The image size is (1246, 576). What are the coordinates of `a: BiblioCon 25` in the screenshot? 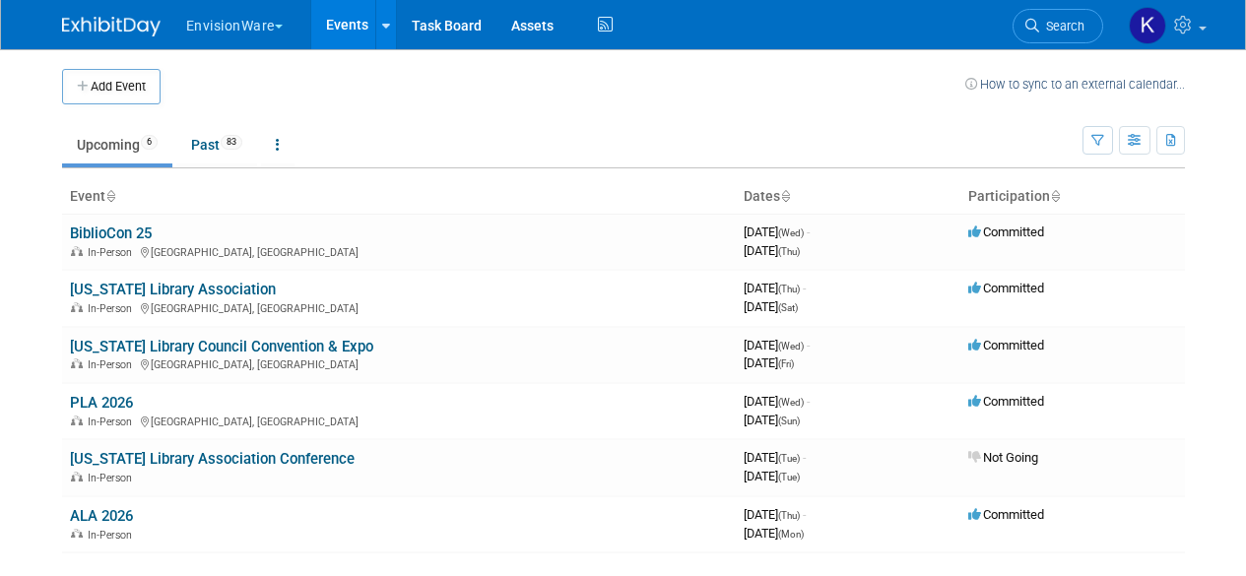 It's located at (110, 233).